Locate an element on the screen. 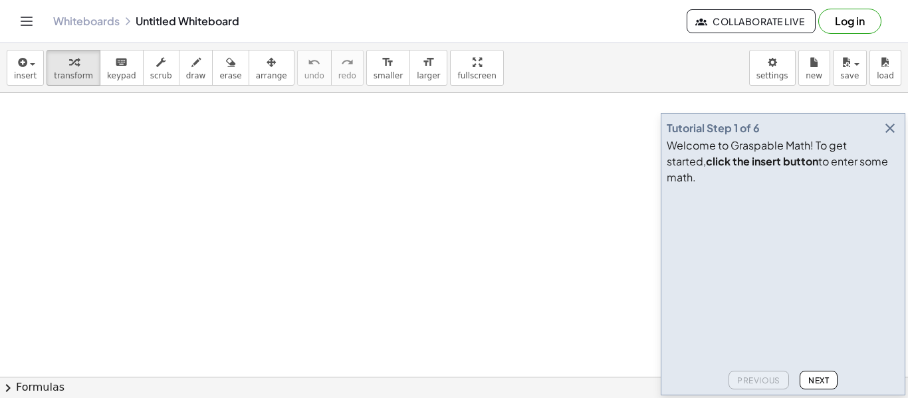 The image size is (908, 398). button: draw is located at coordinates (196, 68).